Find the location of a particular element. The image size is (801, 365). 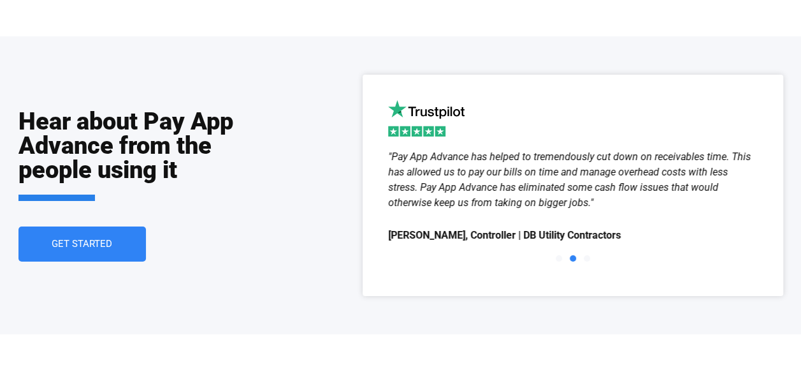

h2: Hear about Pay App Advance from the people using it is located at coordinates (128, 155).